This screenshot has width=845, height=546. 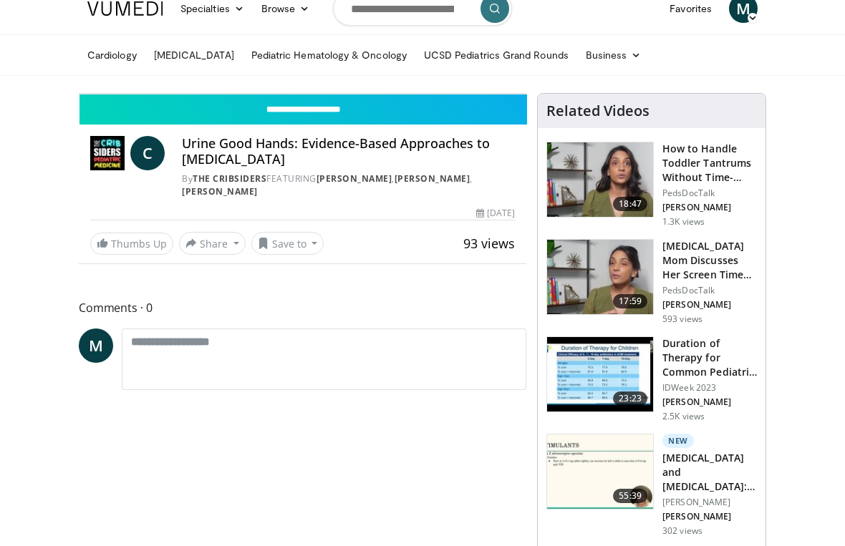 What do you see at coordinates (132, 243) in the screenshot?
I see `a: Thumbs Up` at bounding box center [132, 243].